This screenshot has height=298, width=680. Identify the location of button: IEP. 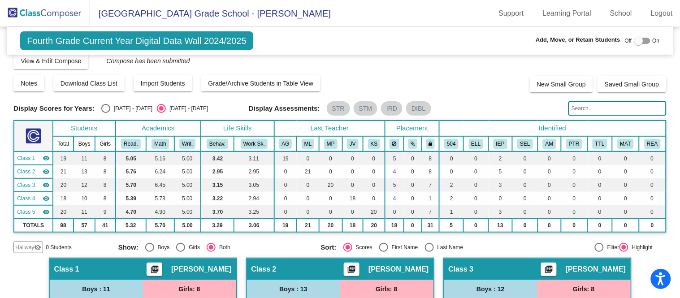
(500, 144).